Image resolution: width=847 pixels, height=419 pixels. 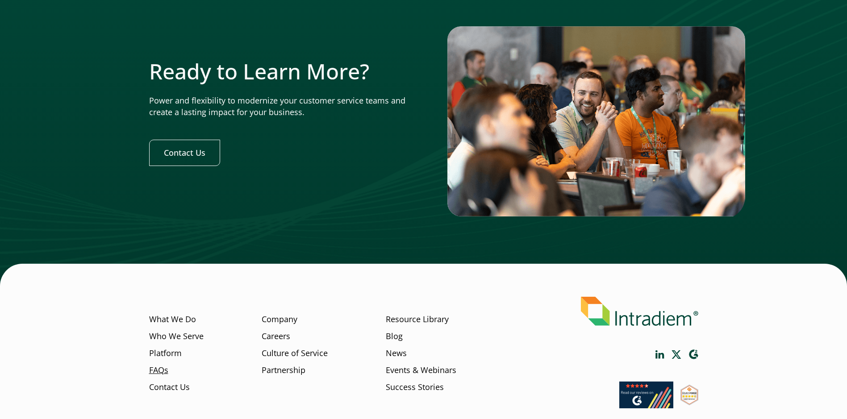 What do you see at coordinates (396, 354) in the screenshot?
I see `a: News` at bounding box center [396, 354].